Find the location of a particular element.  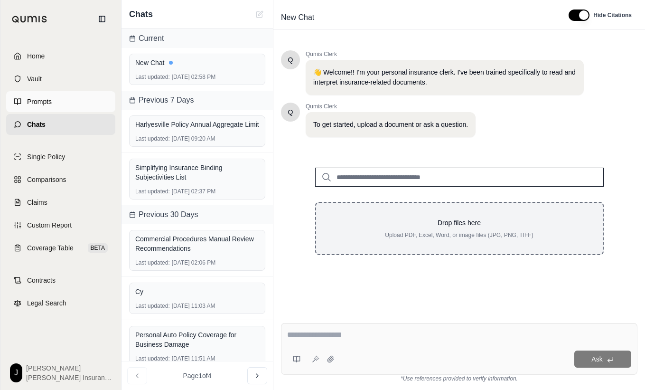

div: Cy is located at coordinates (197, 292).